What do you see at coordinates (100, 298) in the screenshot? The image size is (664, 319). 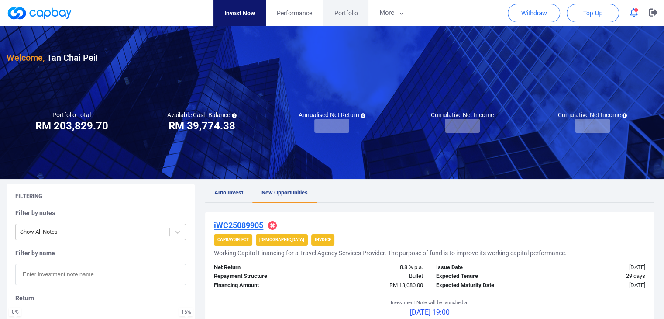 I see `h5: Return` at bounding box center [100, 298].